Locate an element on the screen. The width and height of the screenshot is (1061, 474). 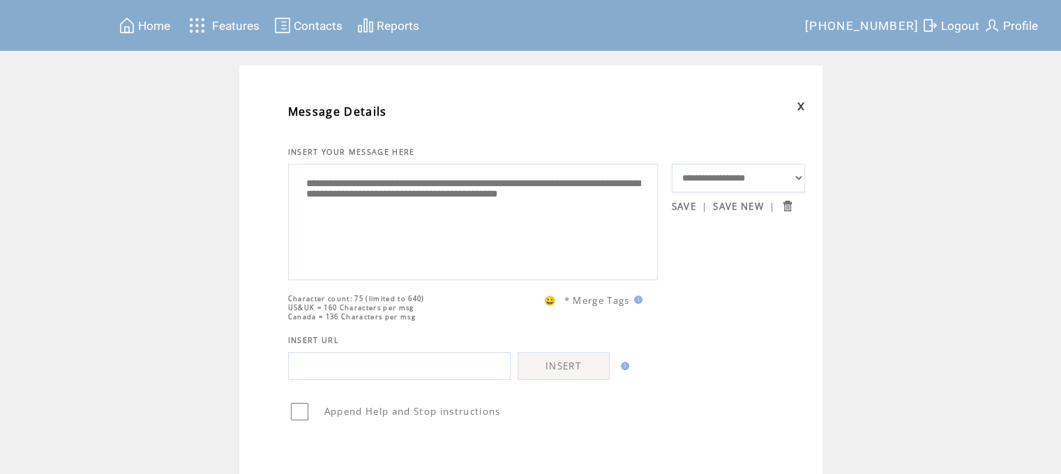
a: SAVE NEW is located at coordinates (738, 206).